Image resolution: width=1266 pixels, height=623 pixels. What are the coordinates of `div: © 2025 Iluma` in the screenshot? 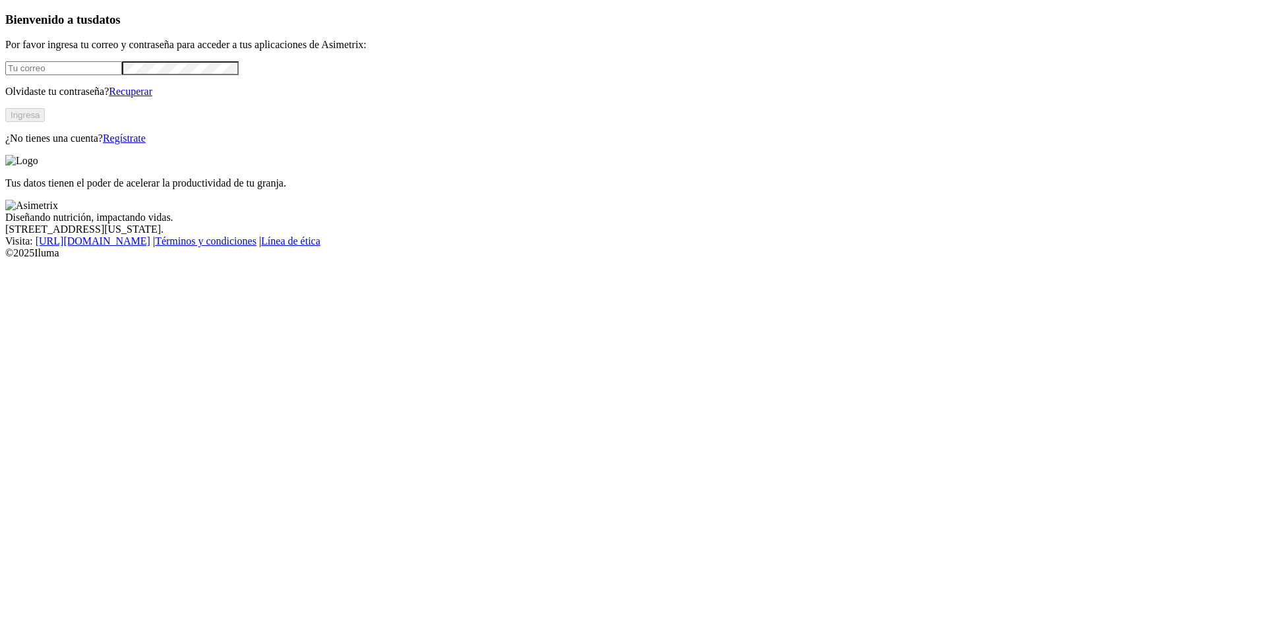 It's located at (633, 253).